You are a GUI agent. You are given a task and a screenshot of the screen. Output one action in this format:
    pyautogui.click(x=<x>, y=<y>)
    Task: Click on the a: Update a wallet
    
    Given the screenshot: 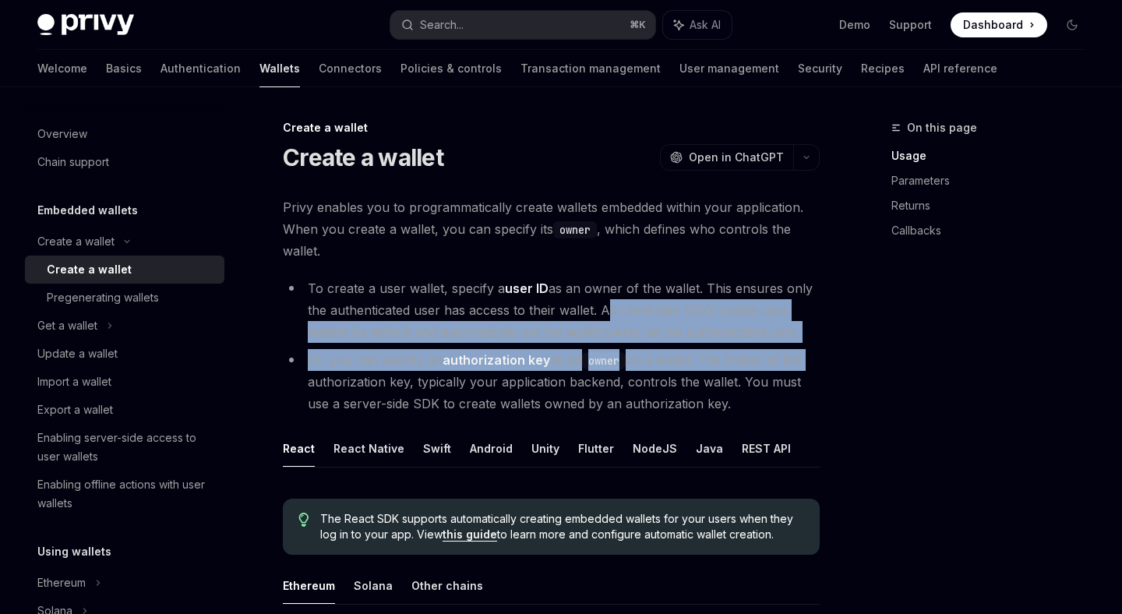 What is the action you would take?
    pyautogui.click(x=125, y=354)
    